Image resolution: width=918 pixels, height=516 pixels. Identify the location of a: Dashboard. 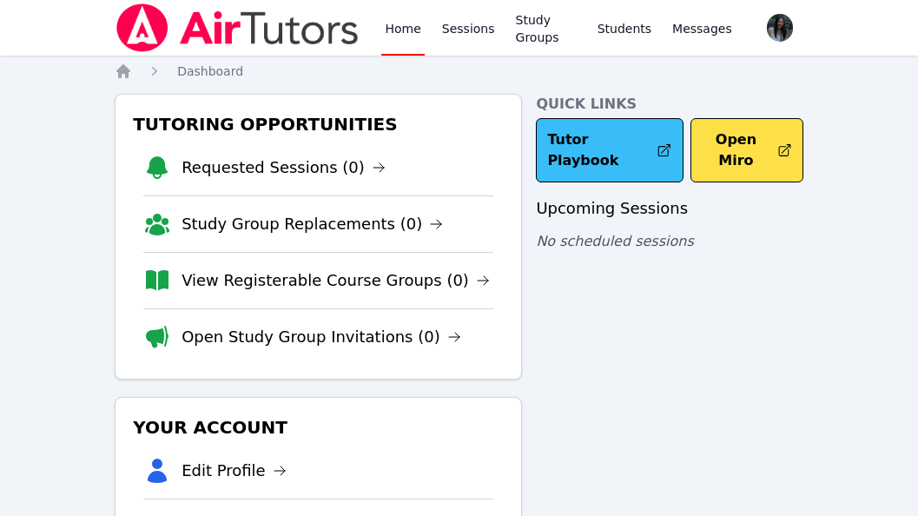
(210, 71).